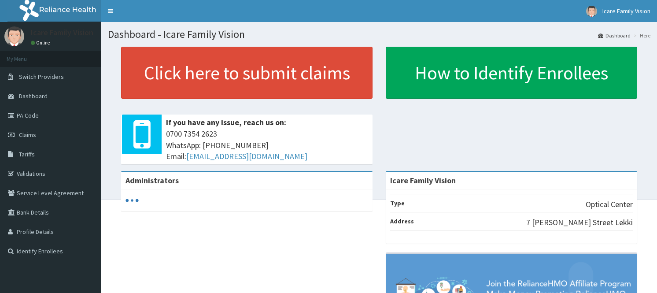  Describe the element at coordinates (33, 96) in the screenshot. I see `span: Dashboard` at that location.